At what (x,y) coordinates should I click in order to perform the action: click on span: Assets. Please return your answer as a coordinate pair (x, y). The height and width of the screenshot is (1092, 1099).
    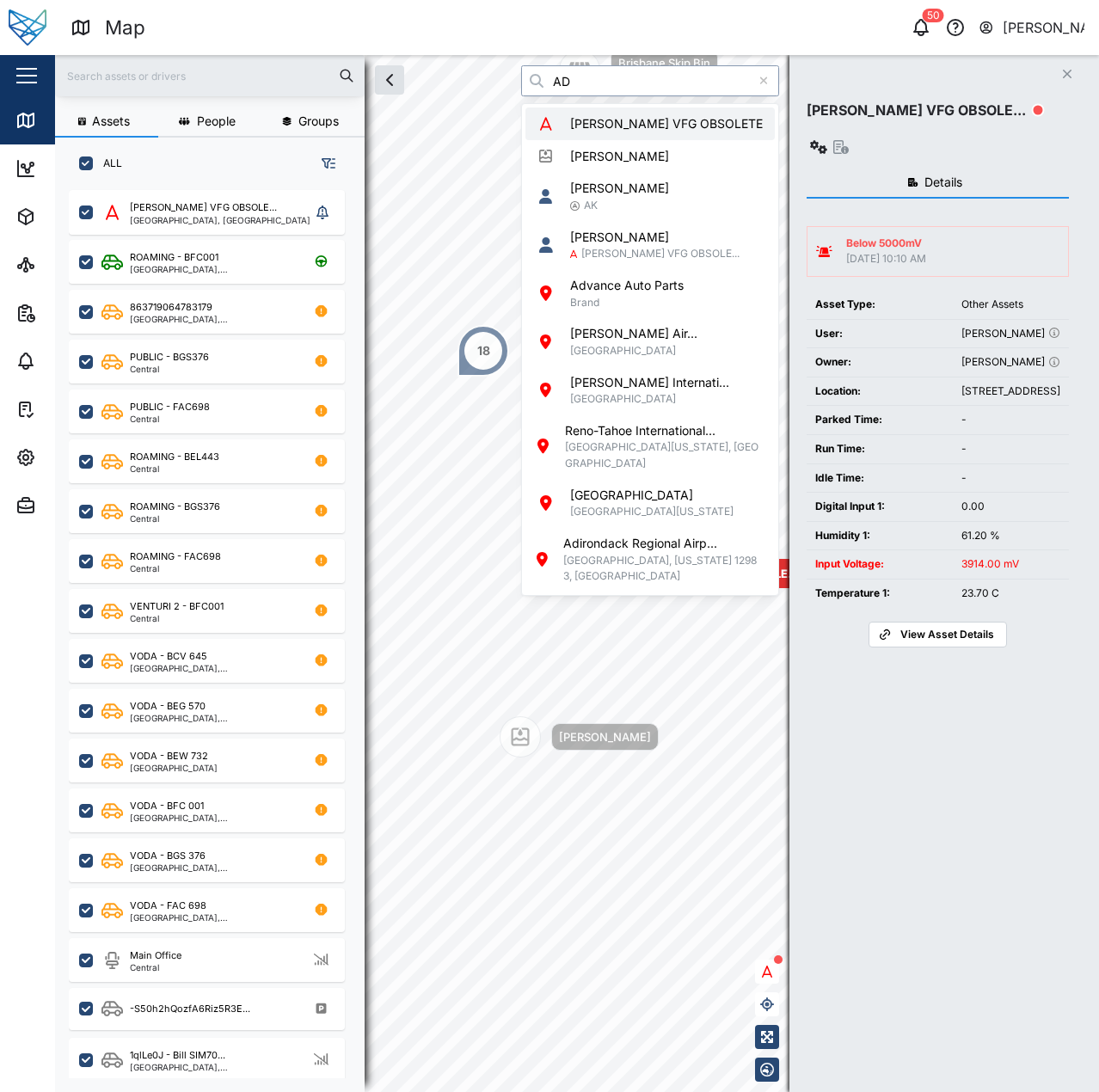
    Looking at the image, I should click on (111, 121).